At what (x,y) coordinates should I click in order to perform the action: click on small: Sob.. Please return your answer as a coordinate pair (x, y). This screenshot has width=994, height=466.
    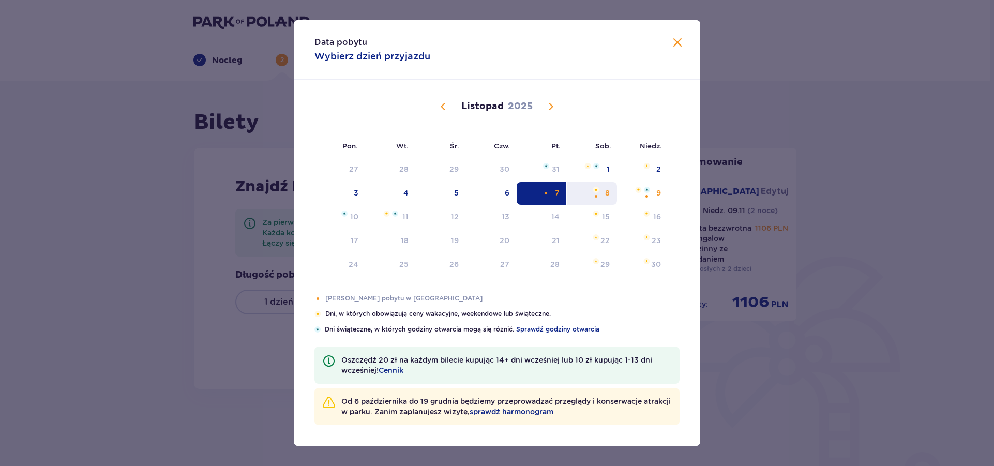
    Looking at the image, I should click on (603, 146).